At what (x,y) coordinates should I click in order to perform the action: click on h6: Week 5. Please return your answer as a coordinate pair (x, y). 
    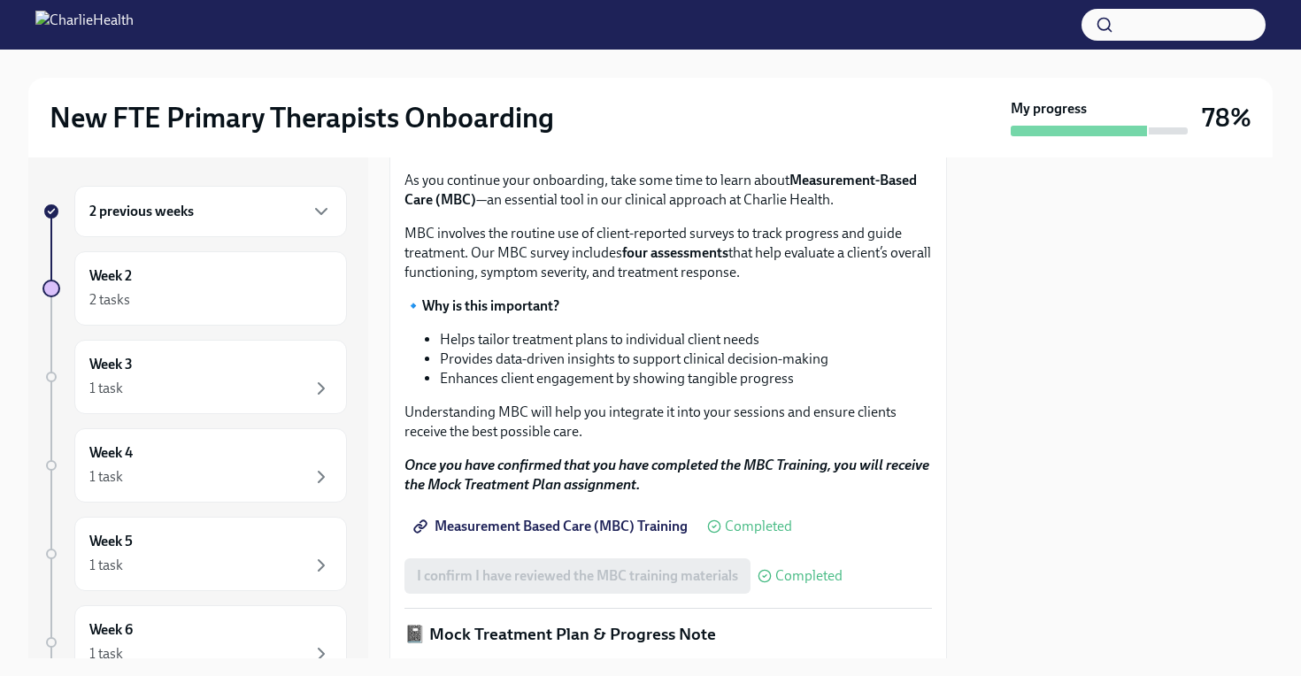
    Looking at the image, I should click on (111, 542).